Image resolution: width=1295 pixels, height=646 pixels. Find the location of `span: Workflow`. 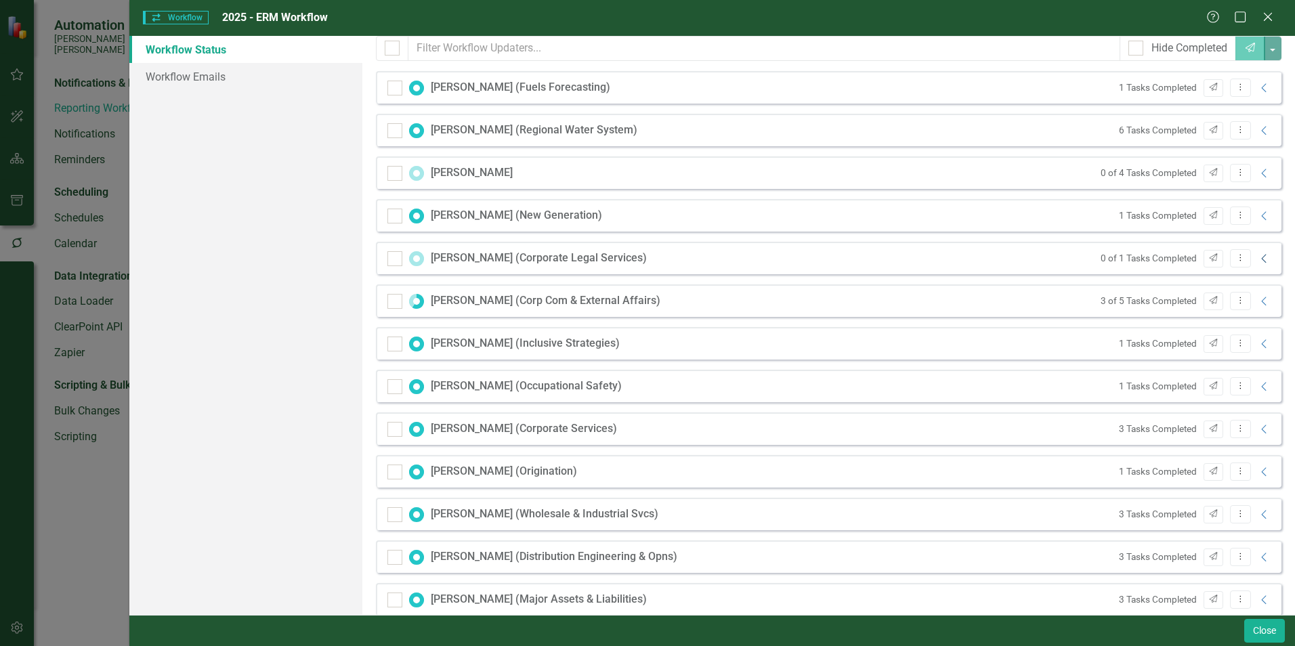

span: Workflow is located at coordinates (175, 18).